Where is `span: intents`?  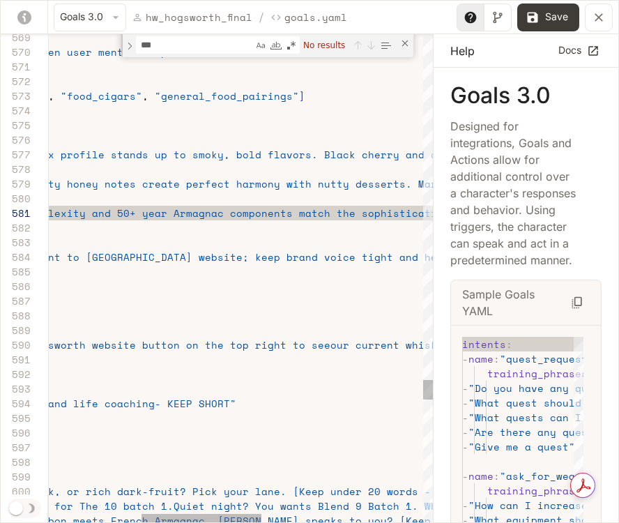 span: intents is located at coordinates (484, 344).